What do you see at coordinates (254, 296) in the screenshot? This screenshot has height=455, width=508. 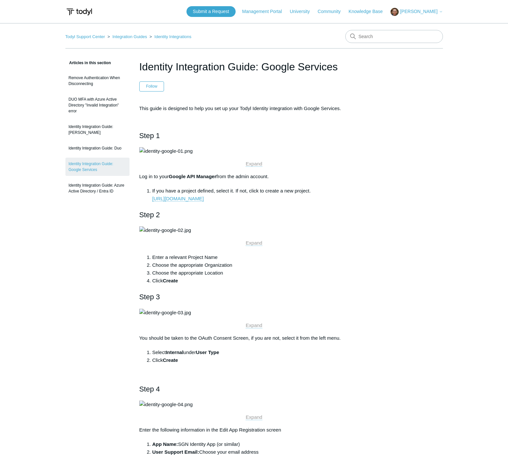 I see `h2: Step 3` at bounding box center [254, 296].